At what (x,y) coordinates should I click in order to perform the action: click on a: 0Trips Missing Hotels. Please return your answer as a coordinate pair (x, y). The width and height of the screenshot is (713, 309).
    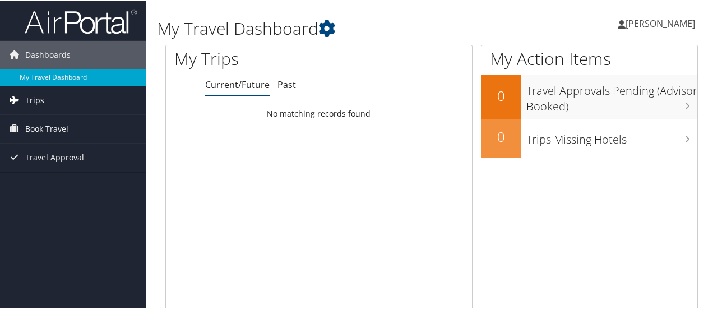
    Looking at the image, I should click on (589, 137).